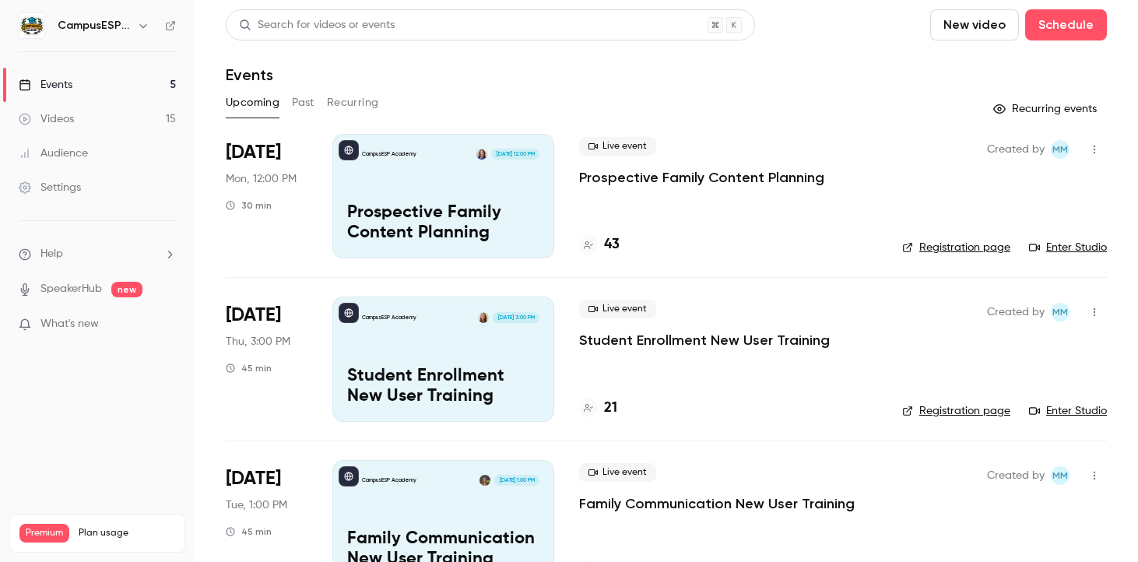 Image resolution: width=1138 pixels, height=562 pixels. I want to click on img: Mairin Matthews, so click(484, 318).